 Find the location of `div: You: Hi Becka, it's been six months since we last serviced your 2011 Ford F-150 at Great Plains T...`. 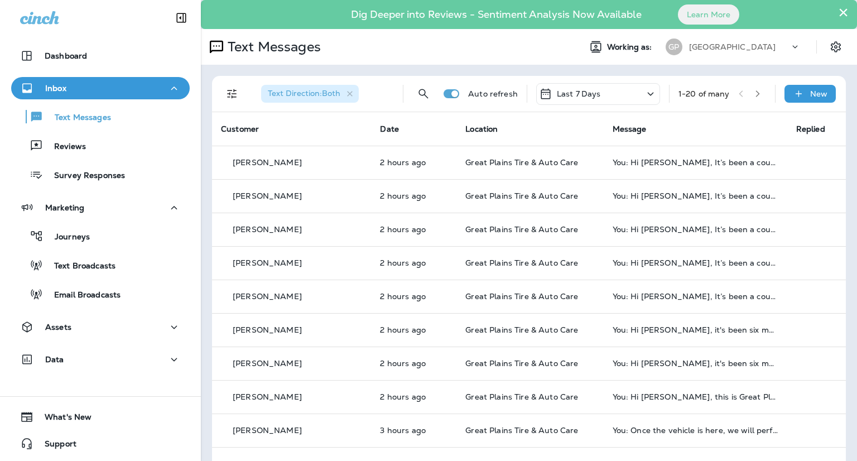

div: You: Hi Becka, it's been six months since we last serviced your 2011 Ford F-150 at Great Plains T... is located at coordinates (696, 330).